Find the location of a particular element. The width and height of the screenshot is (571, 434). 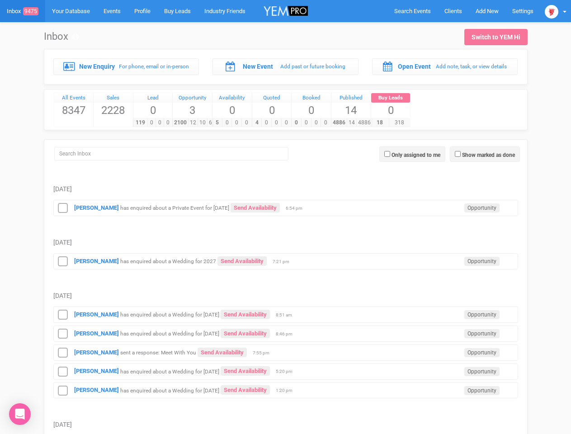

span: 119 is located at coordinates (140, 123).